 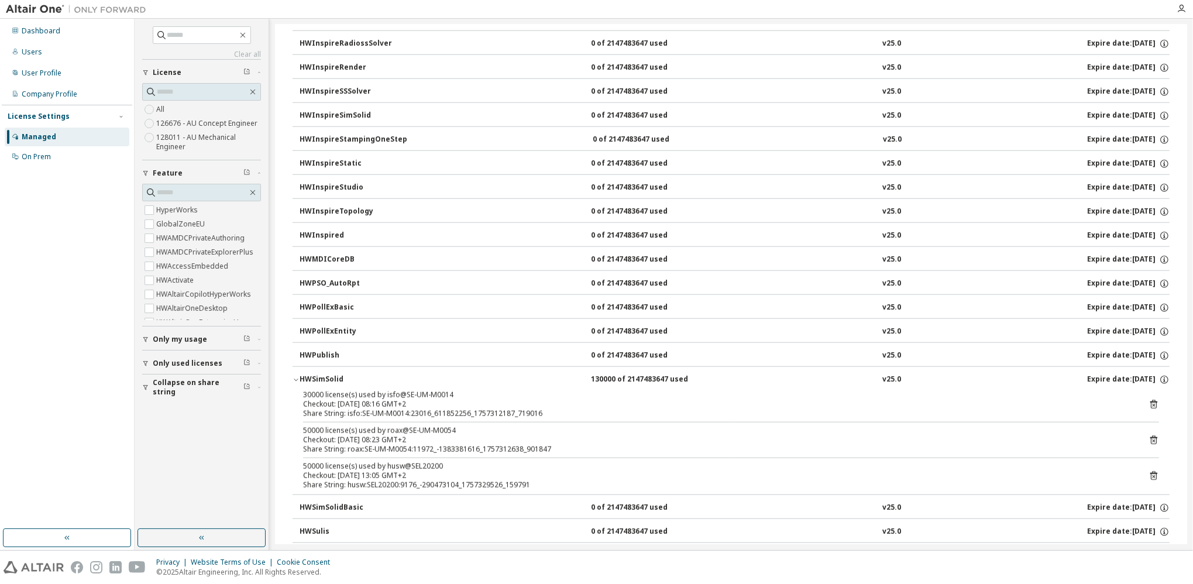 What do you see at coordinates (643, 380) in the screenshot?
I see `div: 130000 of 2147483647 used` at bounding box center [643, 380].